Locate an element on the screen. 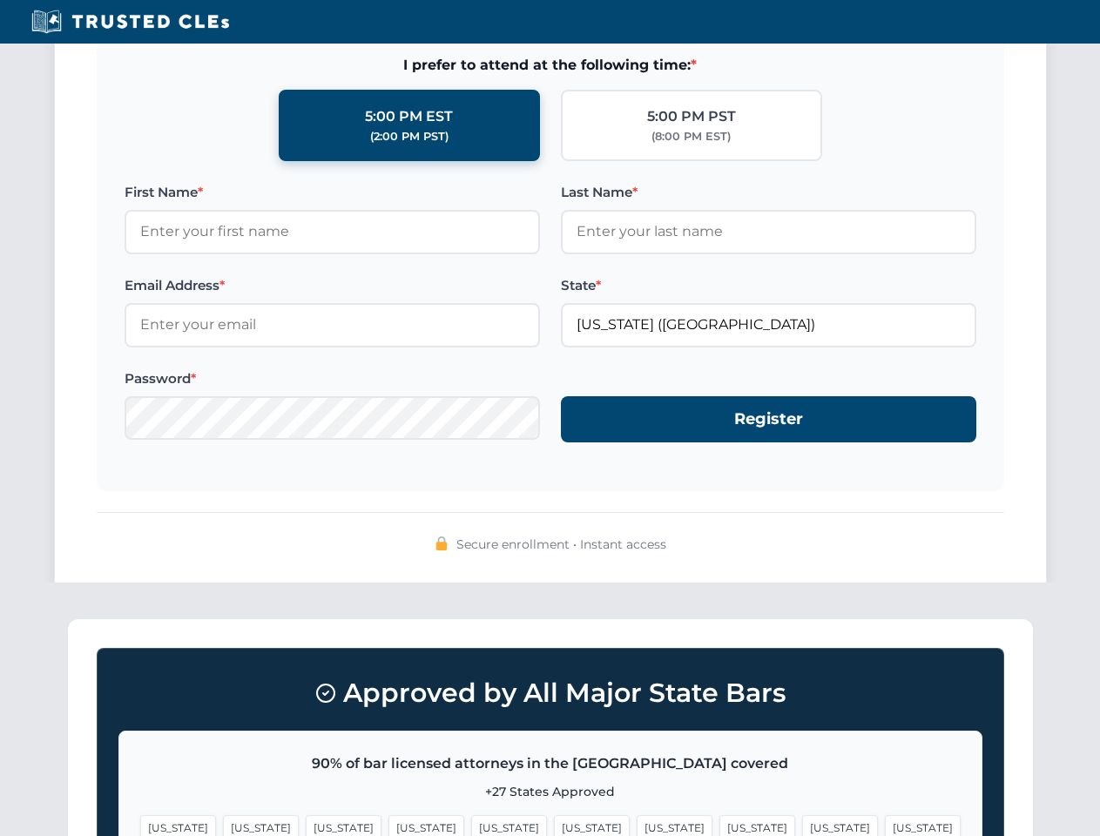 This screenshot has width=1100, height=836. input: Enter your last name is located at coordinates (768, 232).